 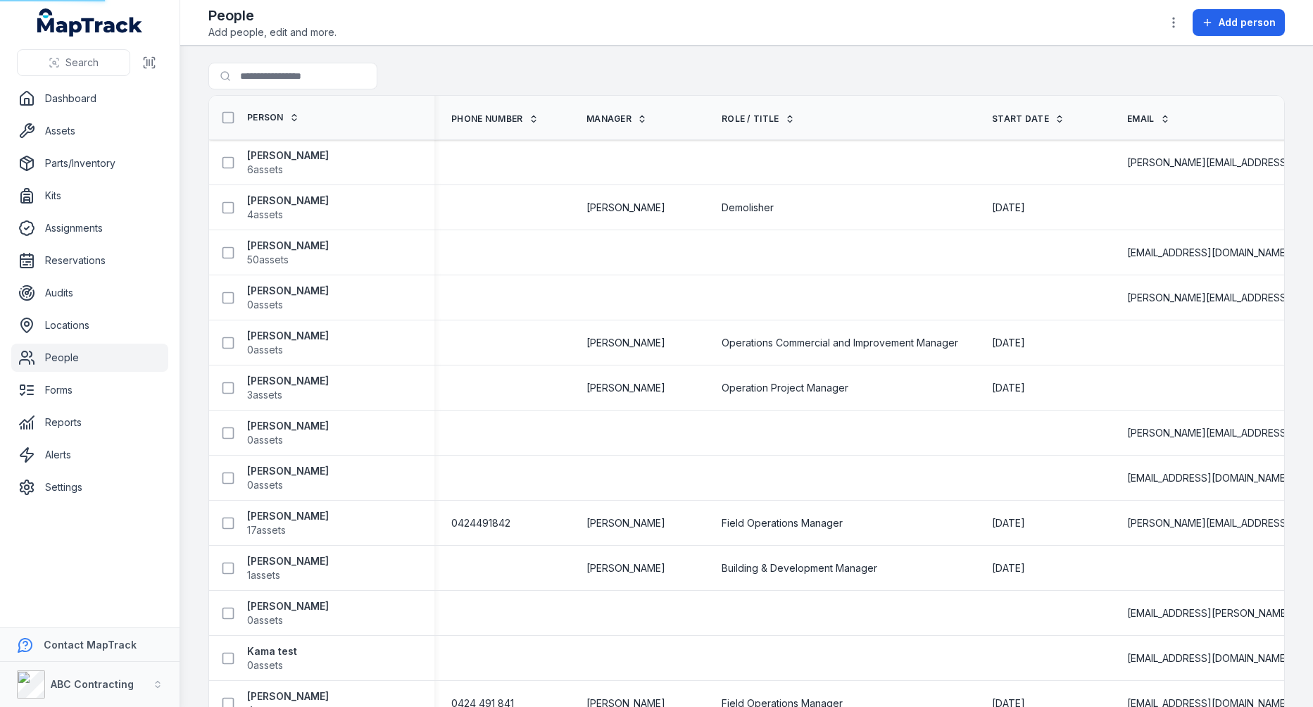 What do you see at coordinates (785, 388) in the screenshot?
I see `span: Operation Project Manager` at bounding box center [785, 388].